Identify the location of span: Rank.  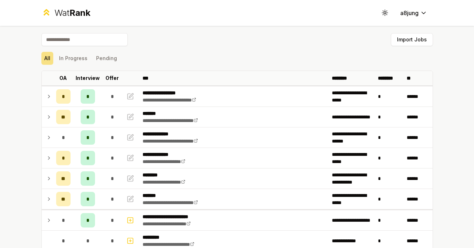
(80, 13).